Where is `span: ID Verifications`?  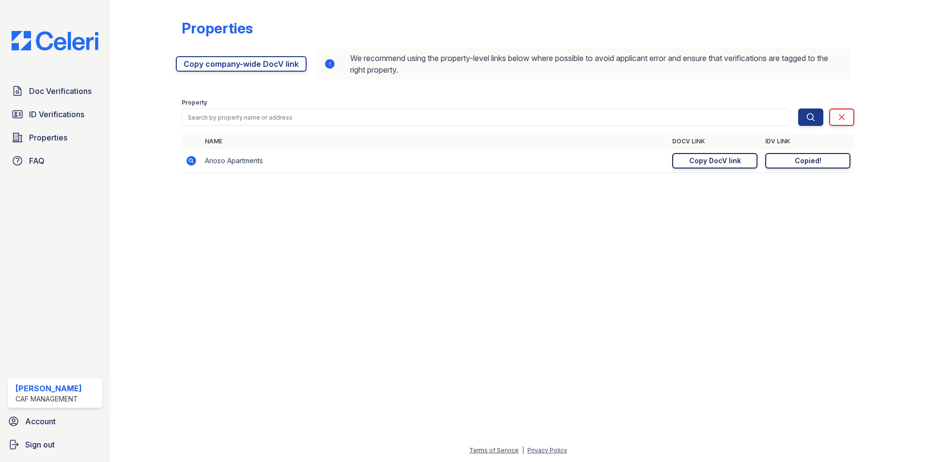
span: ID Verifications is located at coordinates (57, 114).